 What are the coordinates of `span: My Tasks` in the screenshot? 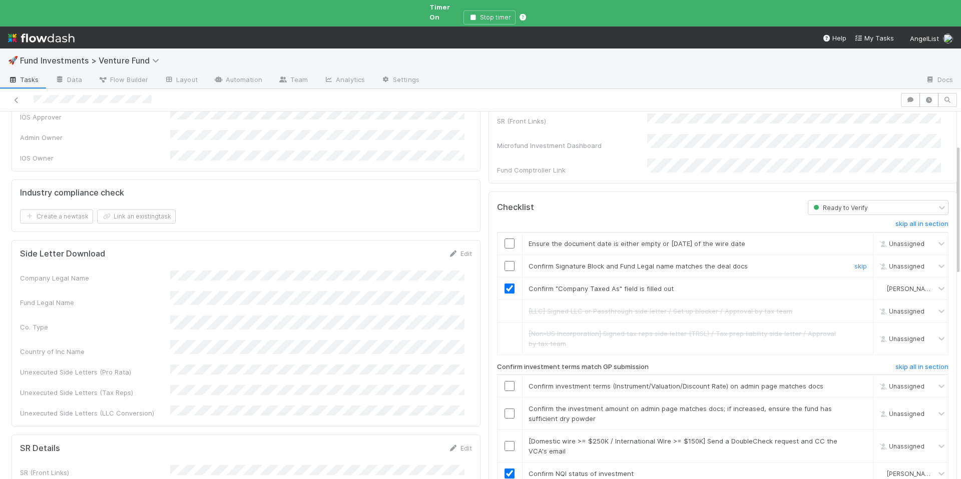 It's located at (874, 38).